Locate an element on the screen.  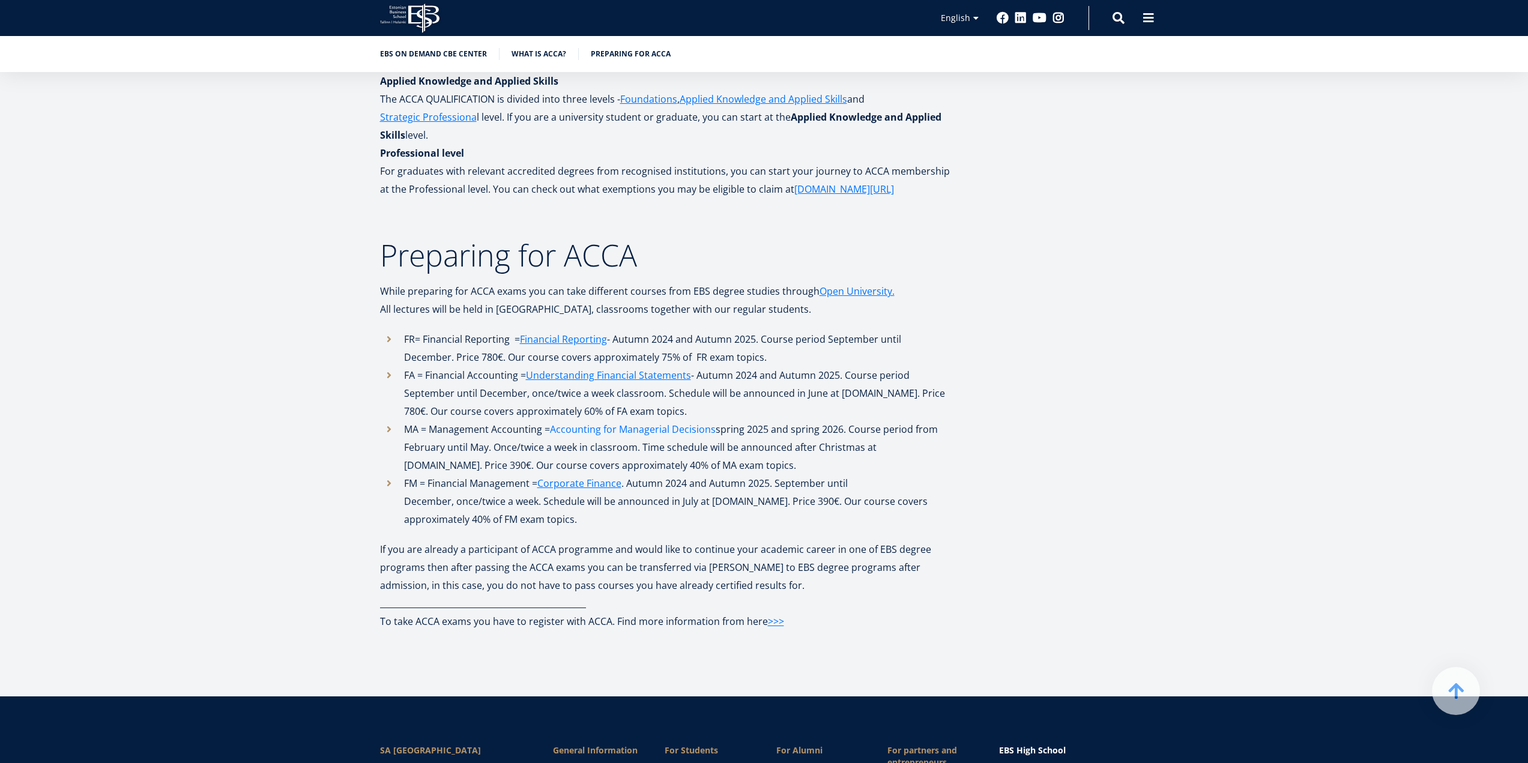
a: Financial Reporting is located at coordinates (563, 339).